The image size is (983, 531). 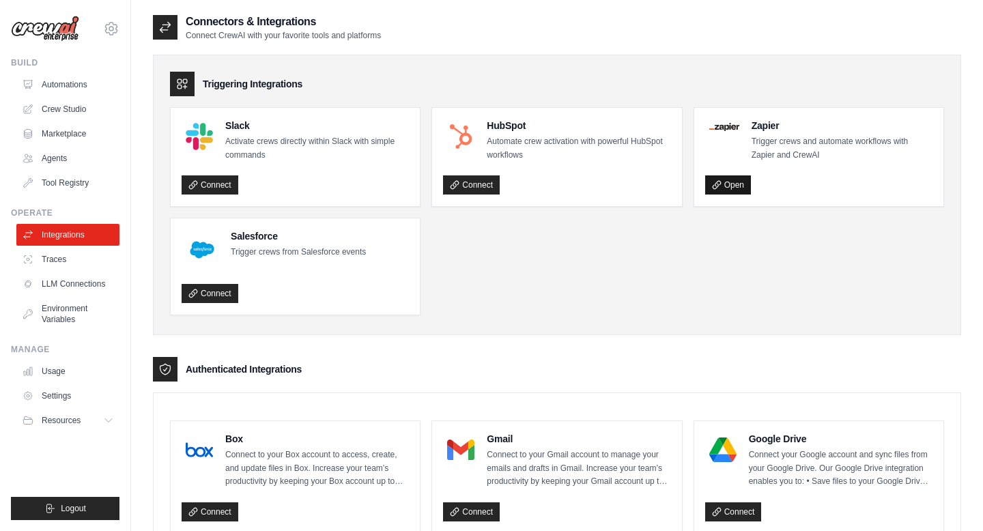 I want to click on h3: Triggering Integrations, so click(x=252, y=84).